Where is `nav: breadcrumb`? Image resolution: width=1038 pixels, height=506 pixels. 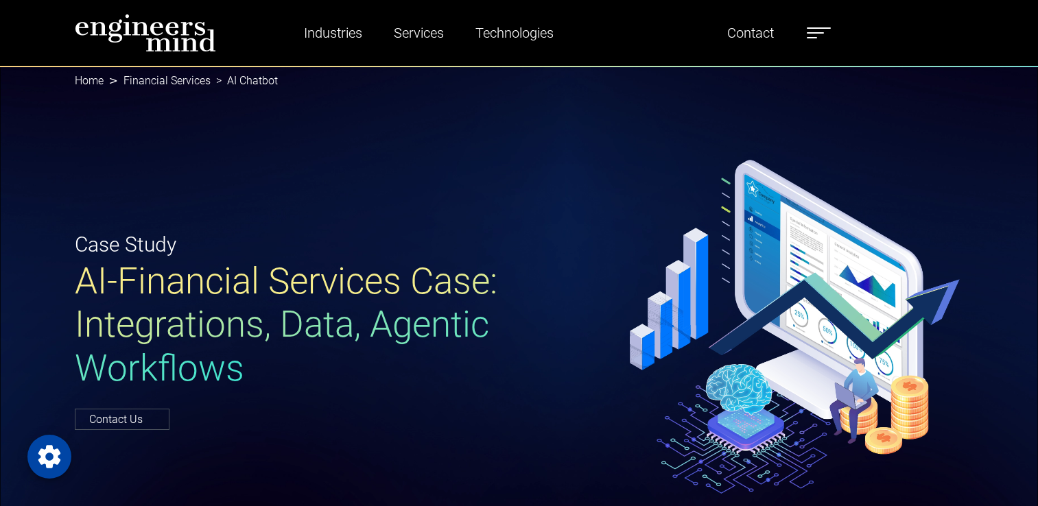 nav: breadcrumb is located at coordinates (519, 81).